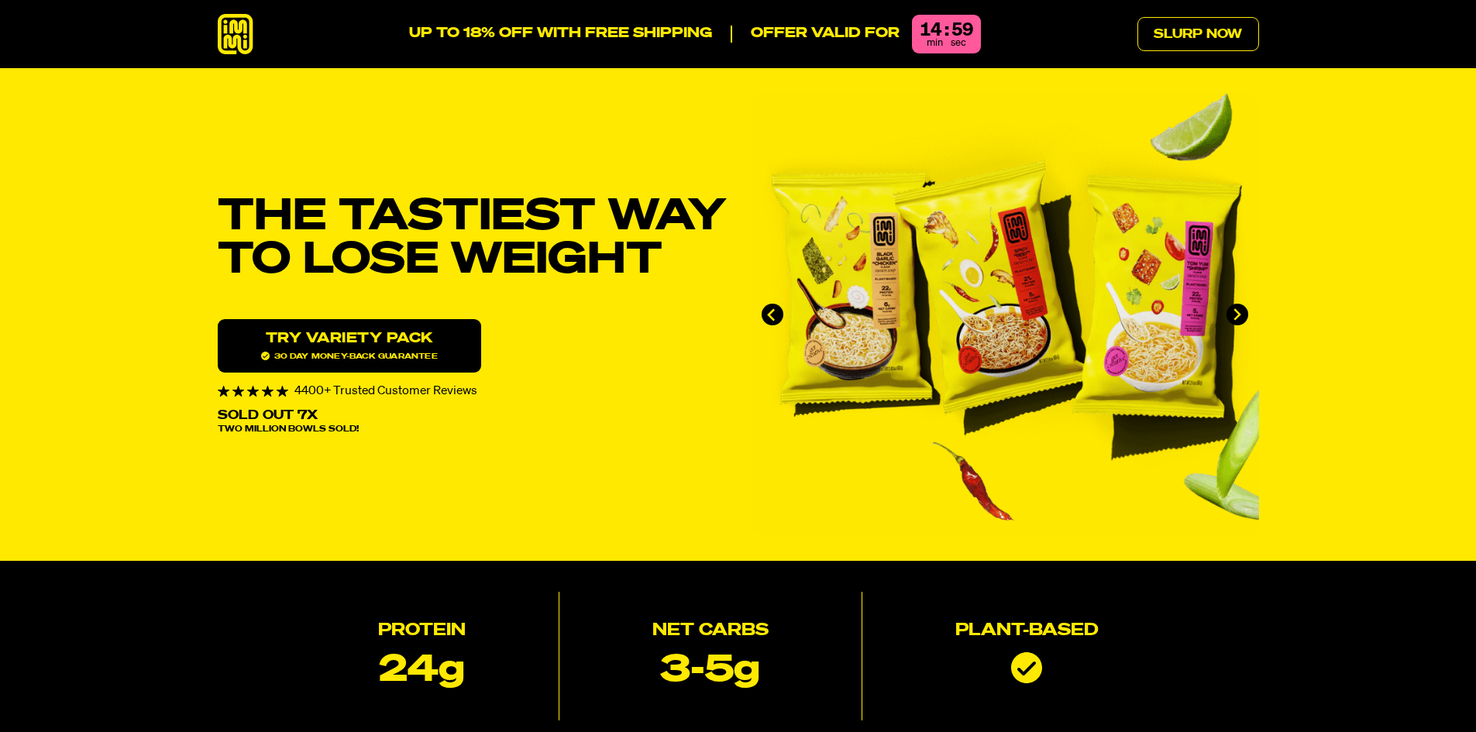  I want to click on button: Next slide, so click(1237, 314).